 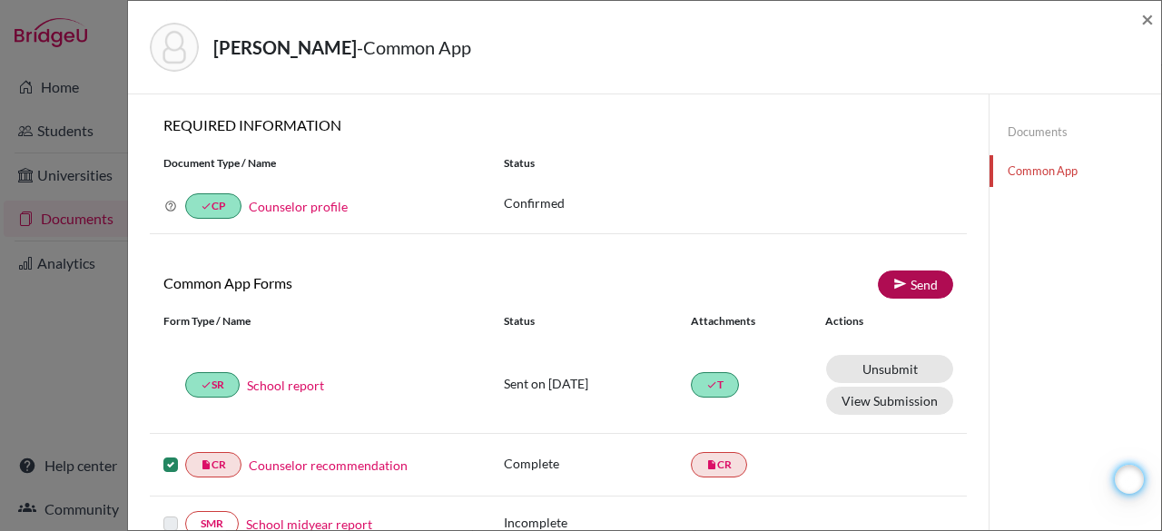 What do you see at coordinates (747, 321) in the screenshot?
I see `div: Attachments` at bounding box center [747, 321].